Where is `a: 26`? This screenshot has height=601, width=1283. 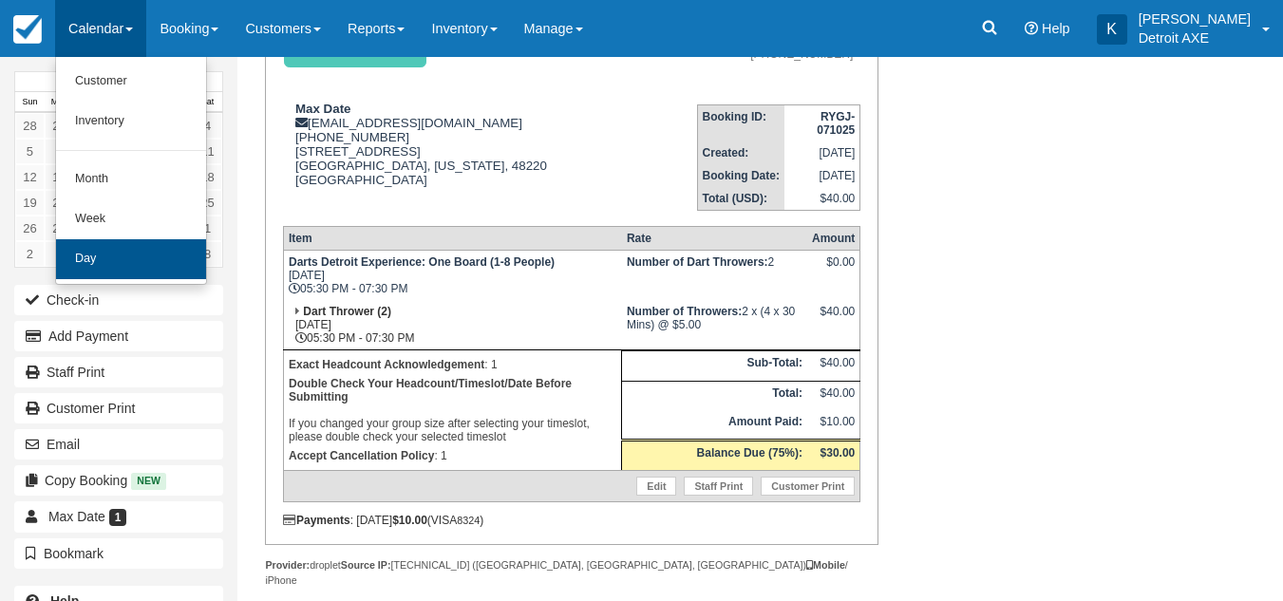
a: 26 is located at coordinates (29, 228).